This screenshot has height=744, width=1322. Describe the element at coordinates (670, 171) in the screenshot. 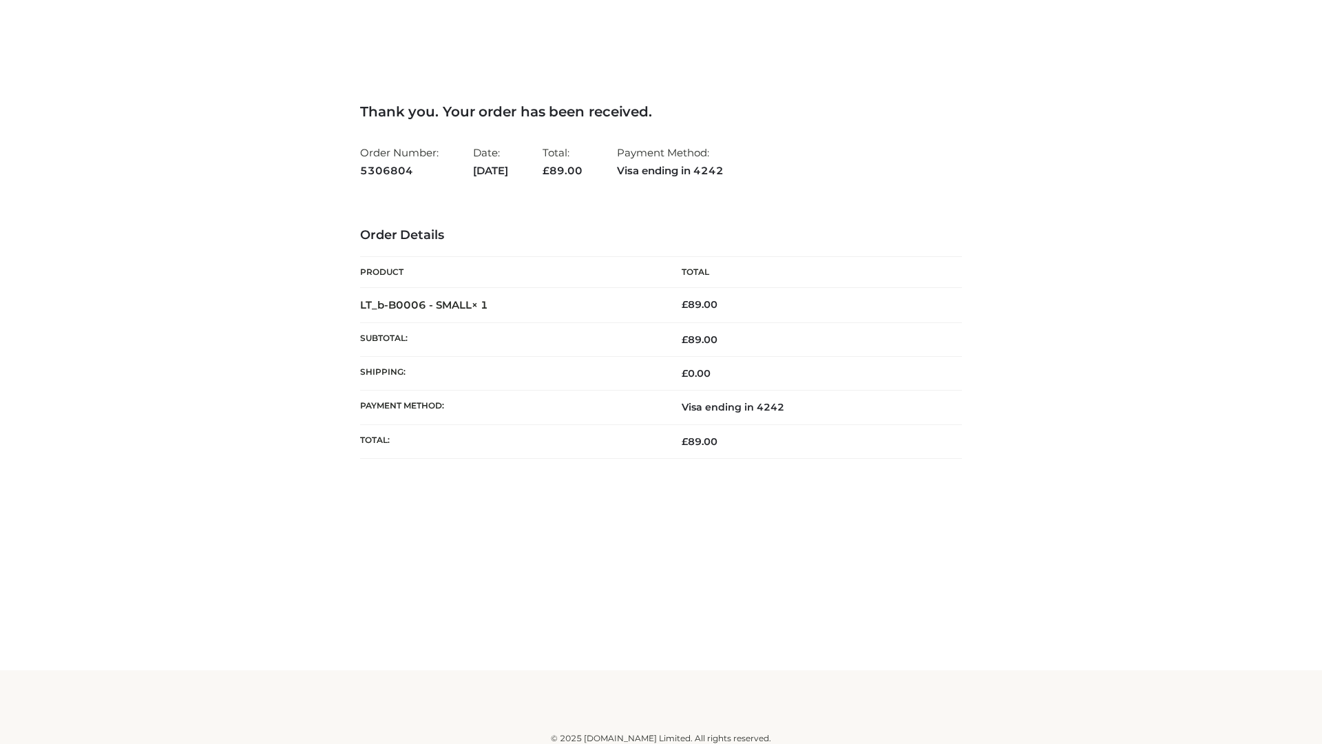

I see `strong: Visa ending in 4242` at that location.